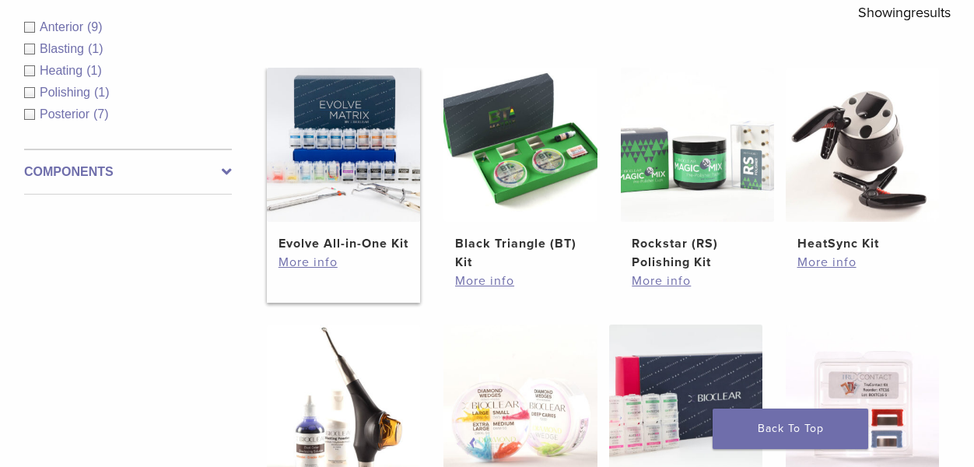  What do you see at coordinates (863, 243) in the screenshot?
I see `h2: HeatSync Kit` at bounding box center [863, 243].